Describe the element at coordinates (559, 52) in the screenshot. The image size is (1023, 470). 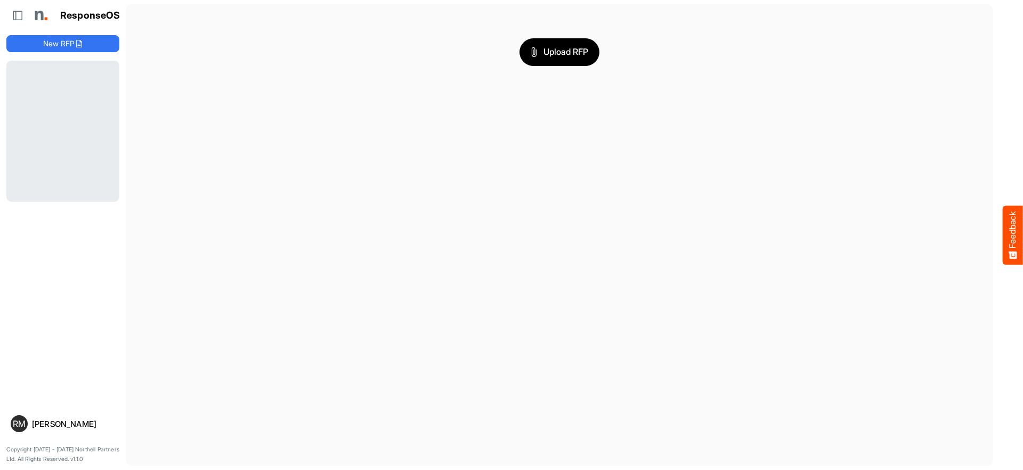
I see `button: Upload RFP` at that location.